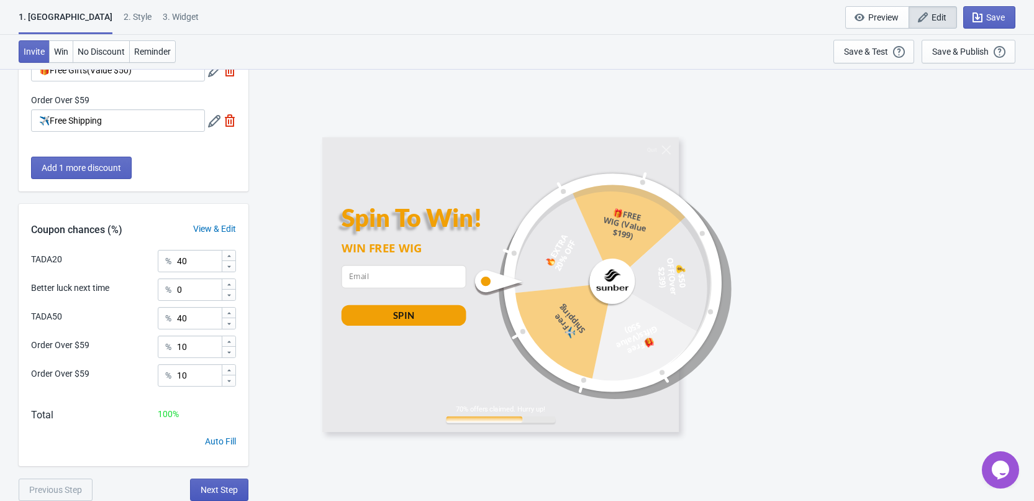 The width and height of the screenshot is (1034, 501). I want to click on div: Coupon chances (%), so click(76, 230).